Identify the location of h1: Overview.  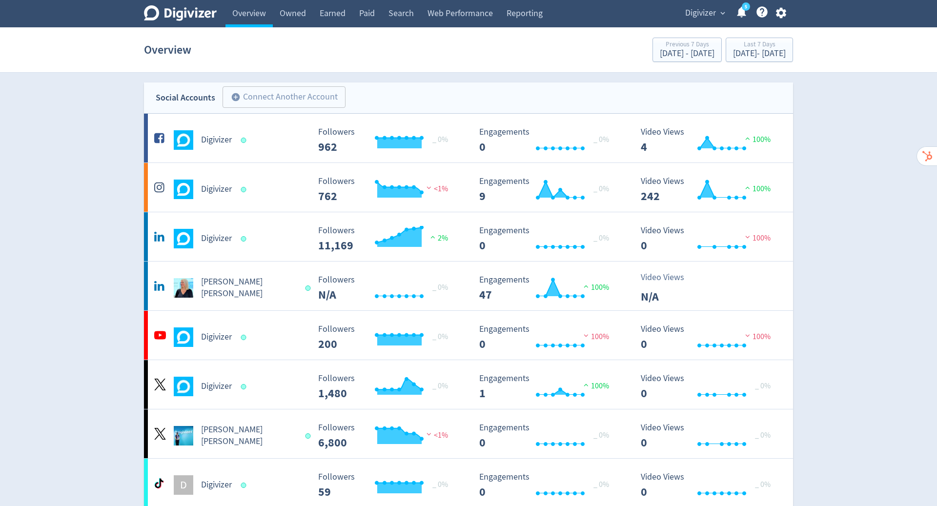
(167, 50).